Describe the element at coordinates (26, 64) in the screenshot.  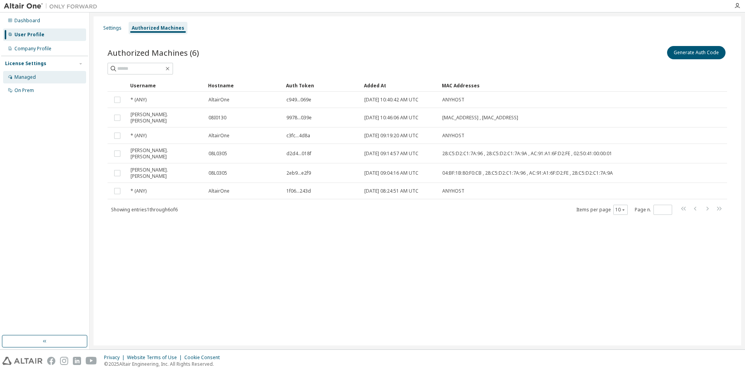
I see `div: License Settings` at that location.